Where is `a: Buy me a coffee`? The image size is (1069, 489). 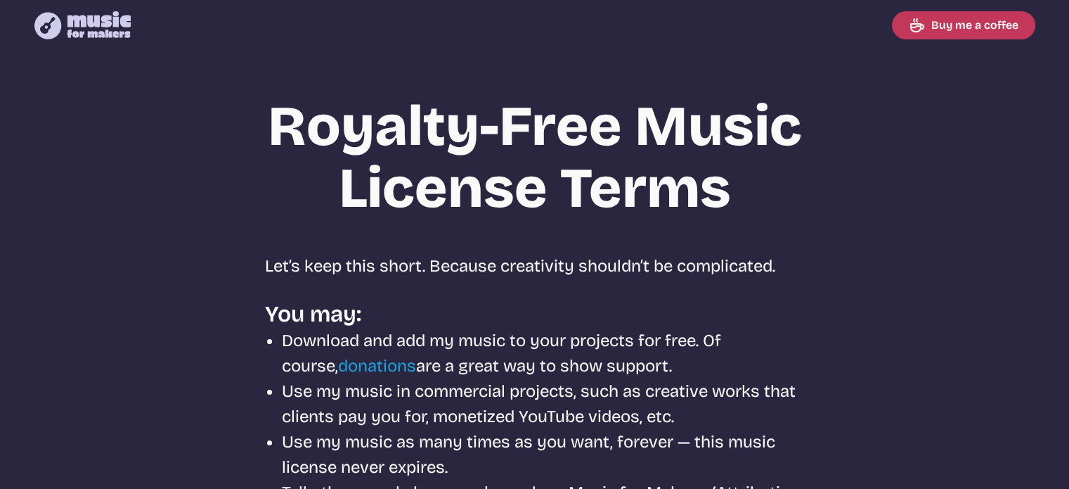 a: Buy me a coffee is located at coordinates (964, 25).